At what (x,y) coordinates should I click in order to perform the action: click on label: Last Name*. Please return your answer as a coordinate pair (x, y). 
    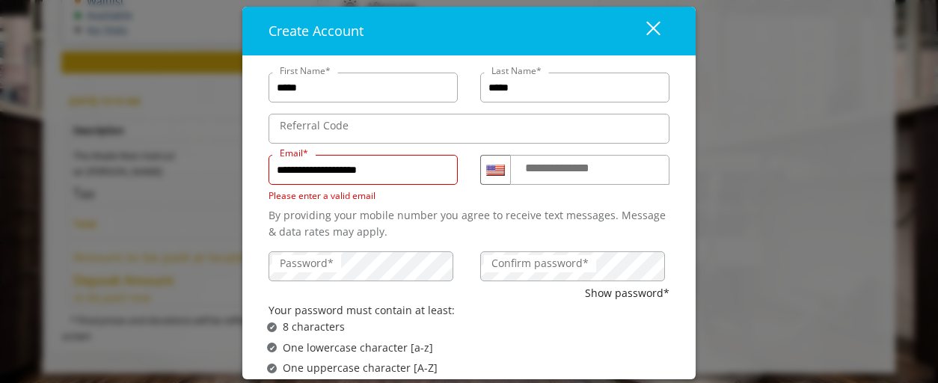
    Looking at the image, I should click on (516, 70).